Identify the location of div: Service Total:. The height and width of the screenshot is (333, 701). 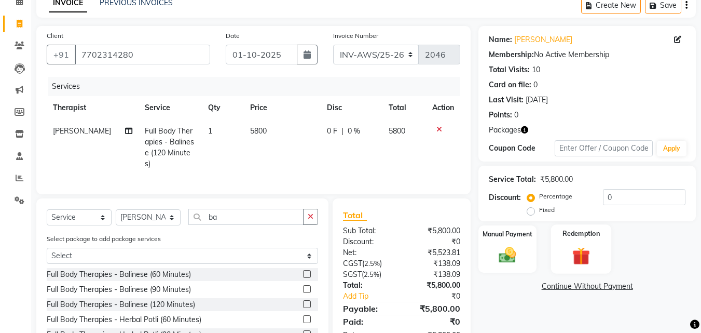
(512, 179).